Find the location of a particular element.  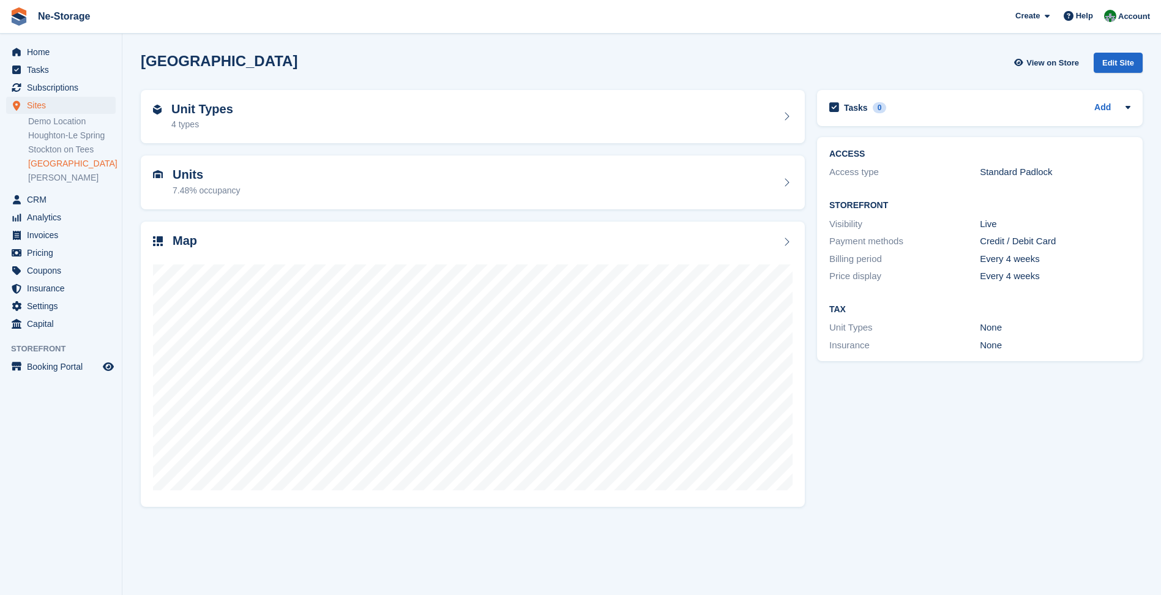

span: Sites is located at coordinates (64, 105).